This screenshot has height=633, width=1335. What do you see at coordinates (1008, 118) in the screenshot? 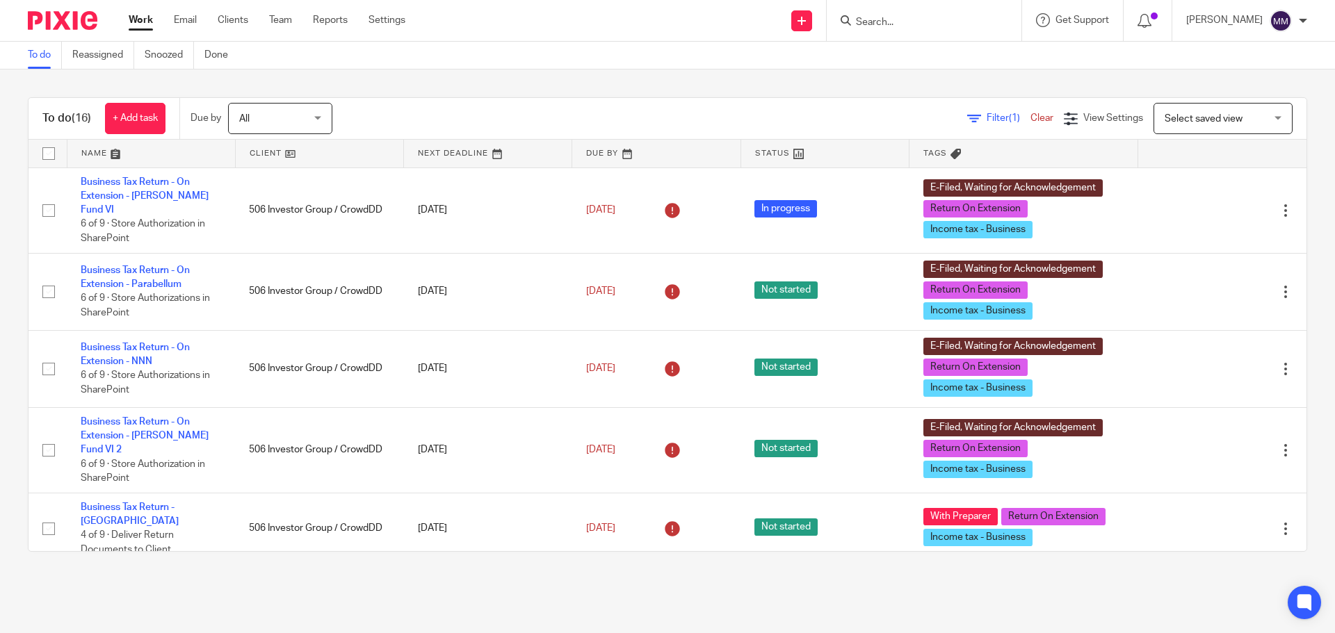
I see `span: Filter` at bounding box center [1008, 118].